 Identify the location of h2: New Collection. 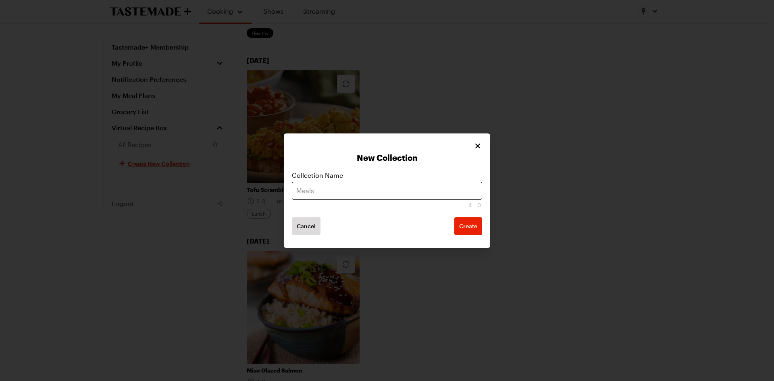
(387, 158).